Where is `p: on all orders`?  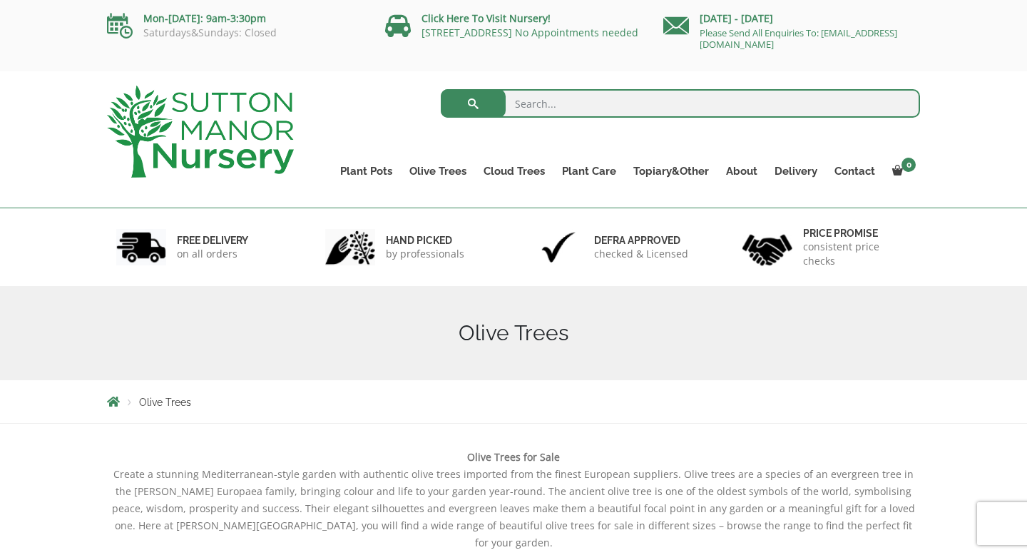 p: on all orders is located at coordinates (212, 254).